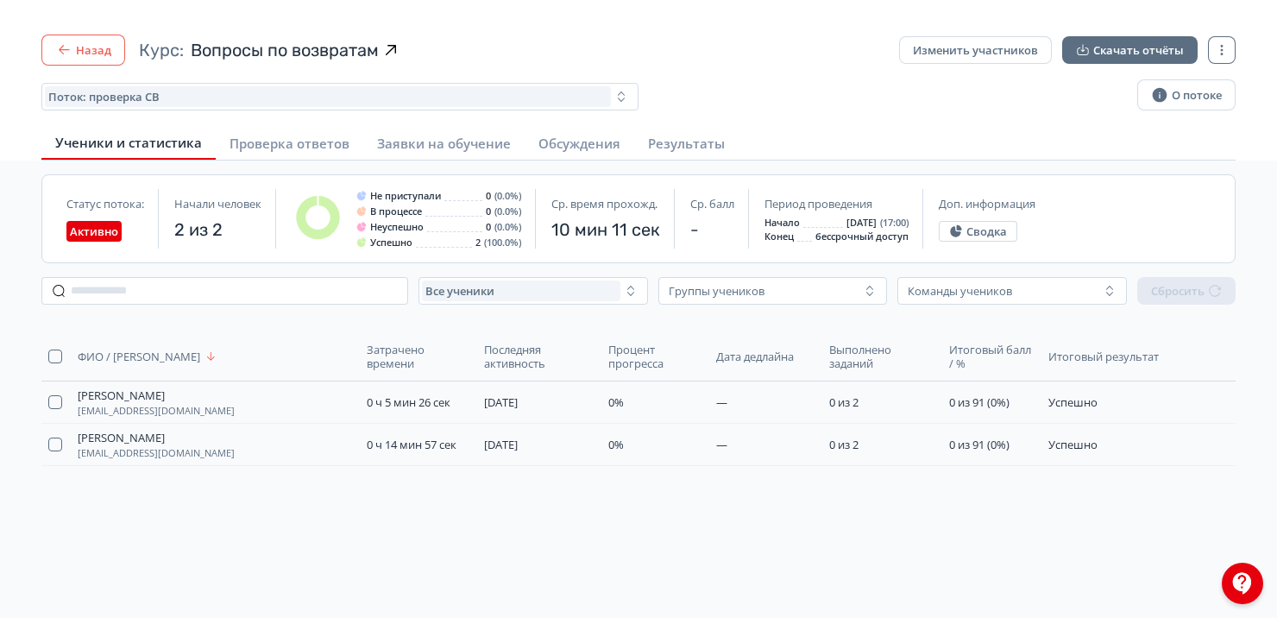 The width and height of the screenshot is (1277, 618). Describe the element at coordinates (757, 356) in the screenshot. I see `button: Дата дедлайна` at that location.